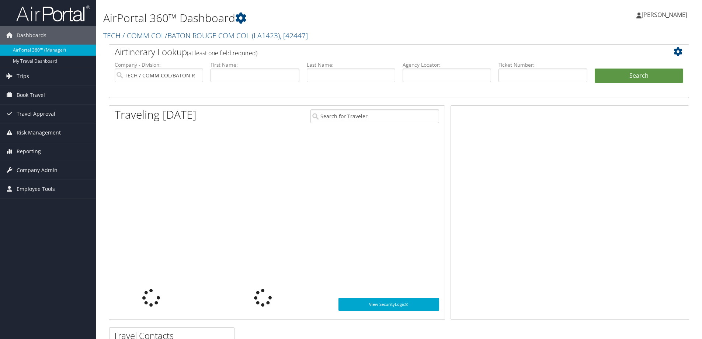 The image size is (702, 339). I want to click on h1: AirPortal 360™ Dashboard, so click(300, 18).